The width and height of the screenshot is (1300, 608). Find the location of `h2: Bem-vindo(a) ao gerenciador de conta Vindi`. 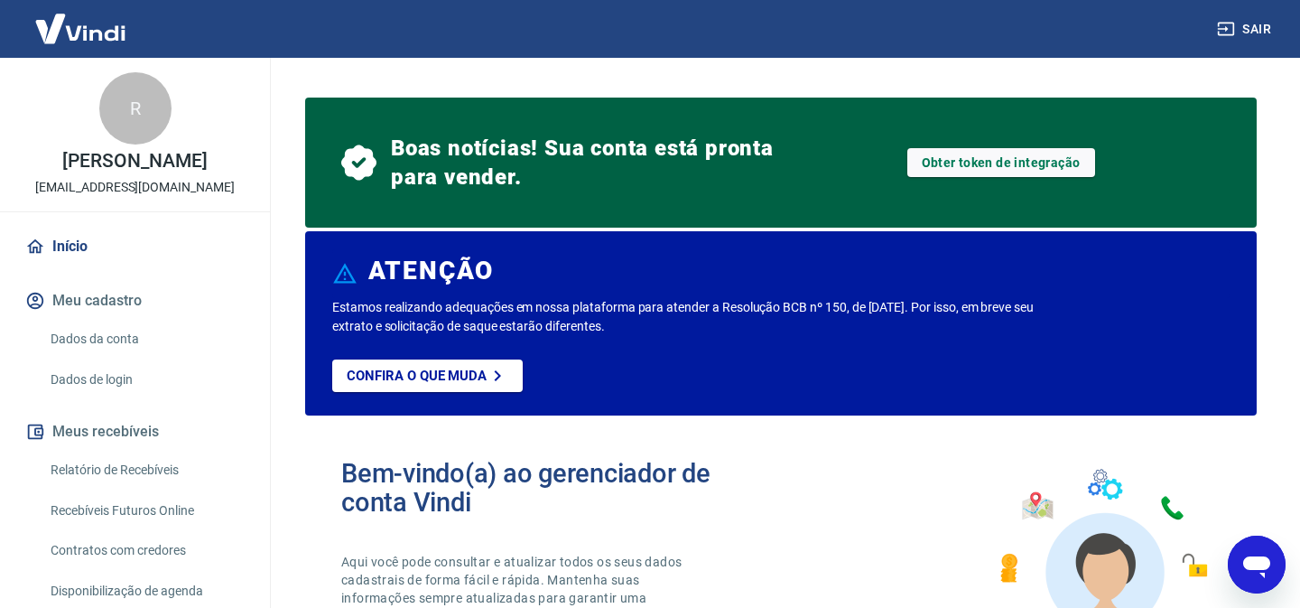

h2: Bem-vindo(a) ao gerenciador de conta Vindi is located at coordinates (561, 487).